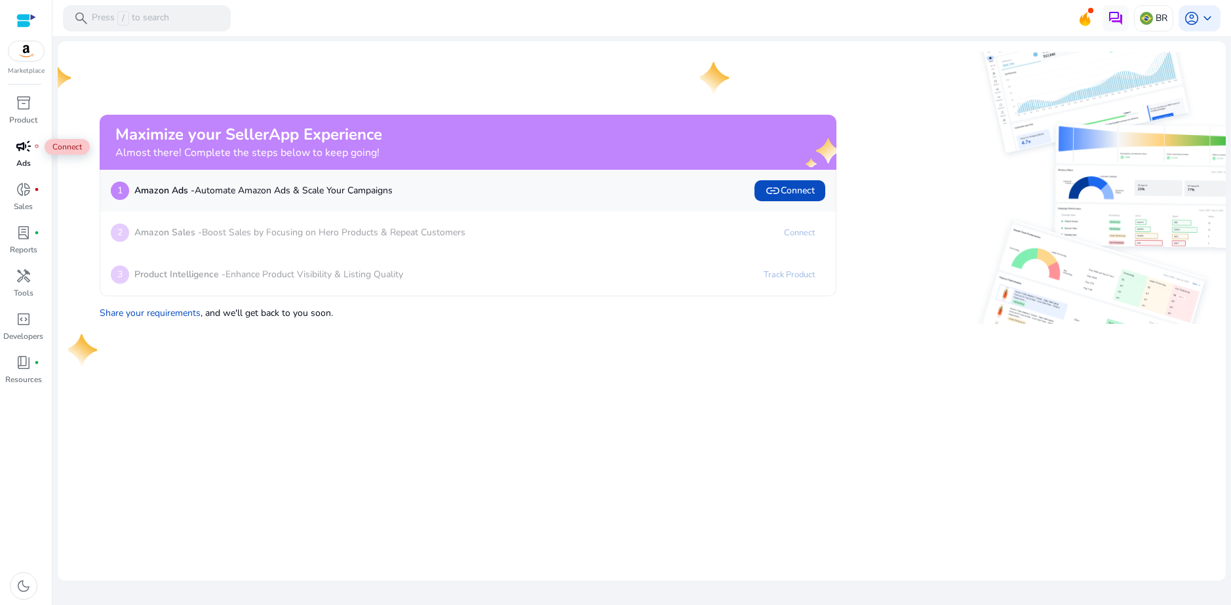 Image resolution: width=1231 pixels, height=605 pixels. I want to click on p: Ads, so click(24, 163).